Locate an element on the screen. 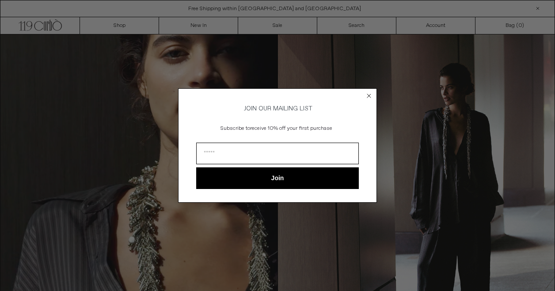 The image size is (555, 291). span: receive 10% off your first purchase is located at coordinates (291, 129).